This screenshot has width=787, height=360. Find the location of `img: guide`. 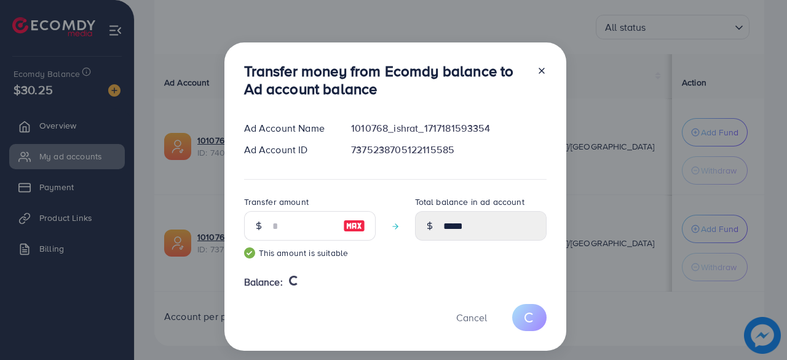

img: guide is located at coordinates (250, 253).